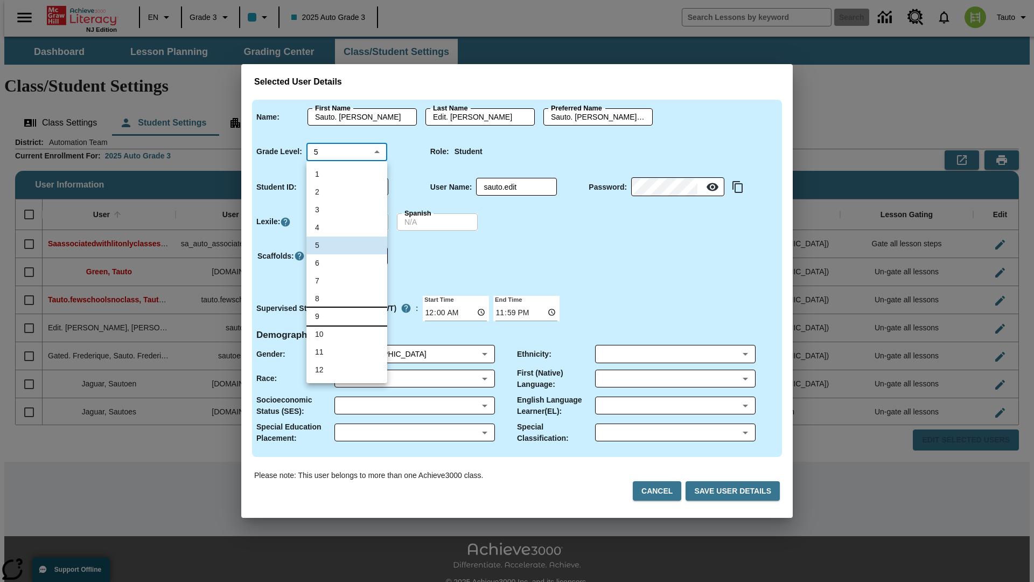 The height and width of the screenshot is (582, 1034). Describe the element at coordinates (347, 210) in the screenshot. I see `li: 3` at that location.